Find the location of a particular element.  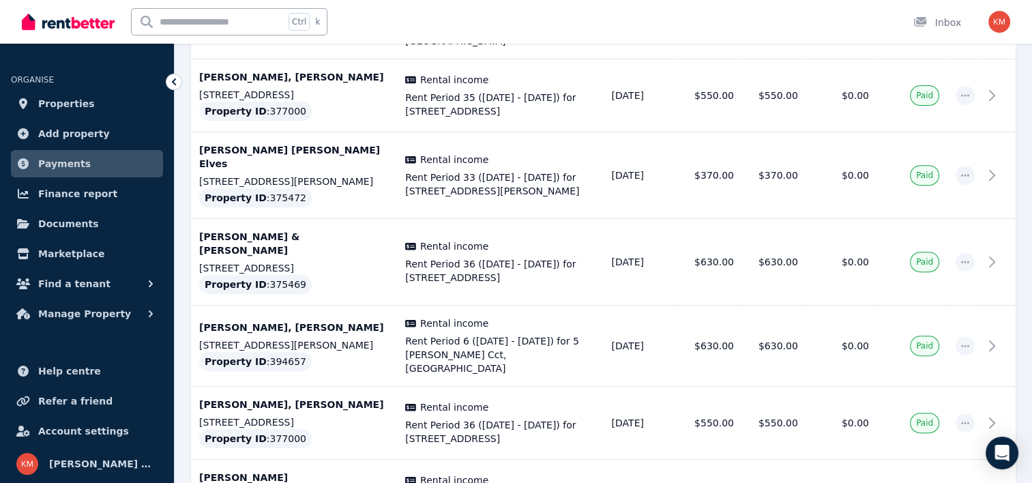

span: k is located at coordinates (317, 22).